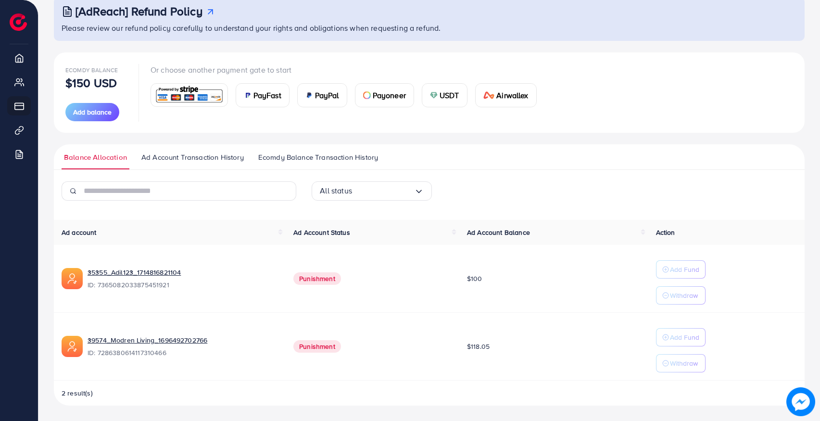 The image size is (820, 421). Describe the element at coordinates (498, 232) in the screenshot. I see `span: Ad Account Balance` at that location.